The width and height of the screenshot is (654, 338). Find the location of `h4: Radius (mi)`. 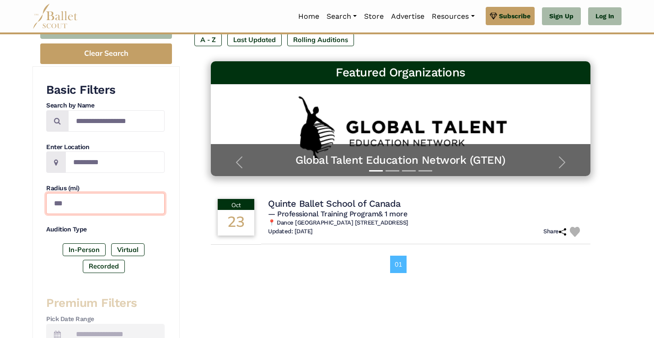

h4: Radius (mi) is located at coordinates (105, 188).